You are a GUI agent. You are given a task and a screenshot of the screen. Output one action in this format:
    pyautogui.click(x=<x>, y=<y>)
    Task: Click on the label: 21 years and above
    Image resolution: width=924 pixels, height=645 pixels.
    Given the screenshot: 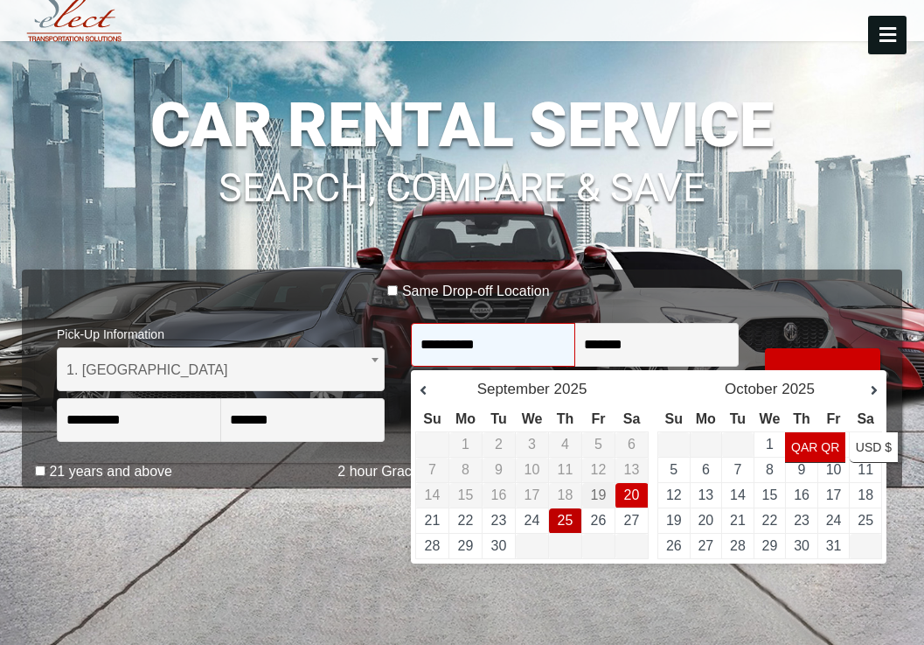 What is the action you would take?
    pyautogui.click(x=110, y=471)
    